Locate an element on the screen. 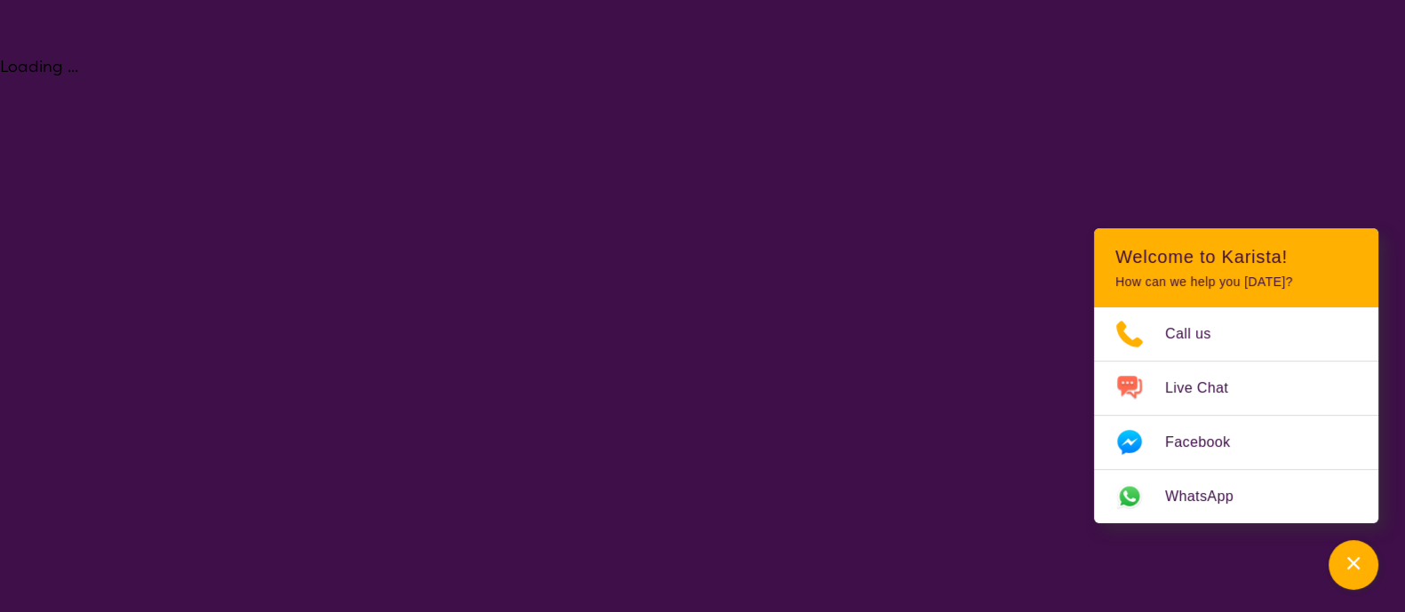 This screenshot has width=1405, height=612. span: WhatsApp is located at coordinates (1210, 497).